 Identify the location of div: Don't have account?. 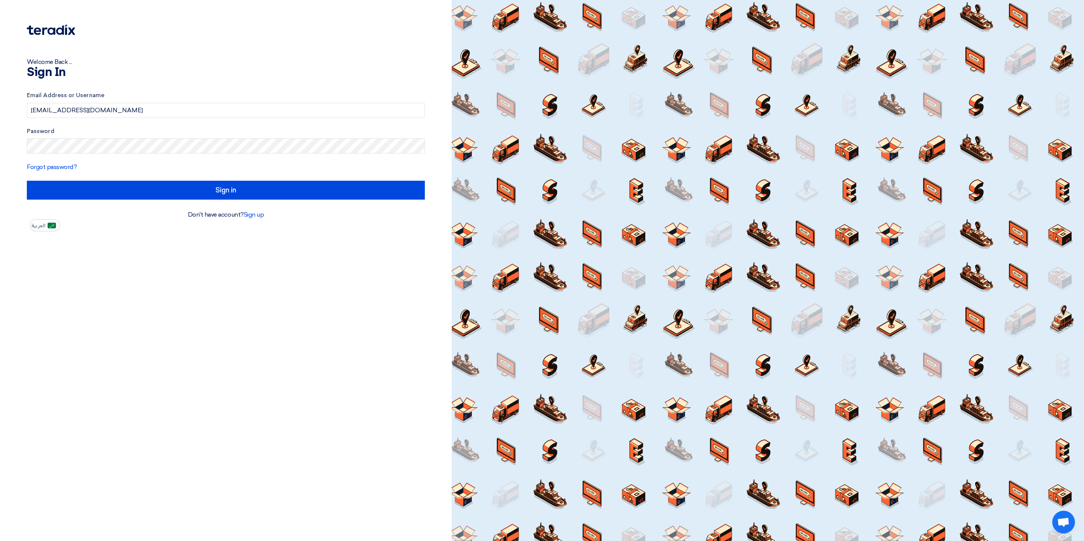
(226, 215).